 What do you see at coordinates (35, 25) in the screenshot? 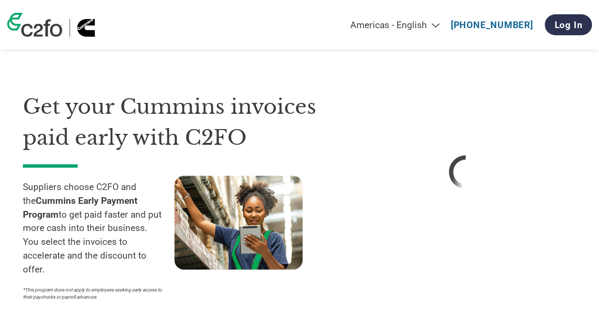
I see `img: c2fo logo` at bounding box center [35, 25].